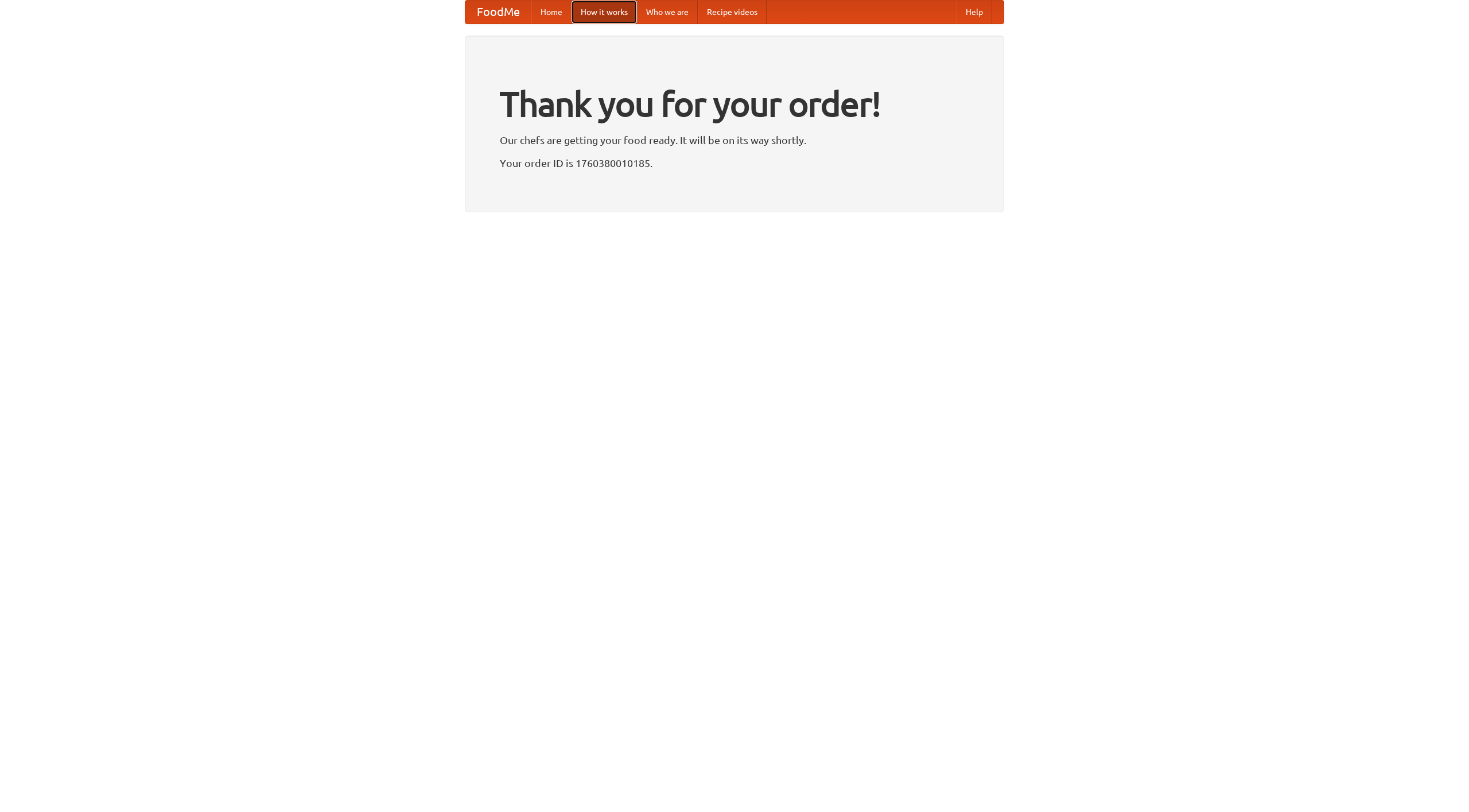 The height and width of the screenshot is (812, 1469). What do you see at coordinates (605, 12) in the screenshot?
I see `a: How it works` at bounding box center [605, 12].